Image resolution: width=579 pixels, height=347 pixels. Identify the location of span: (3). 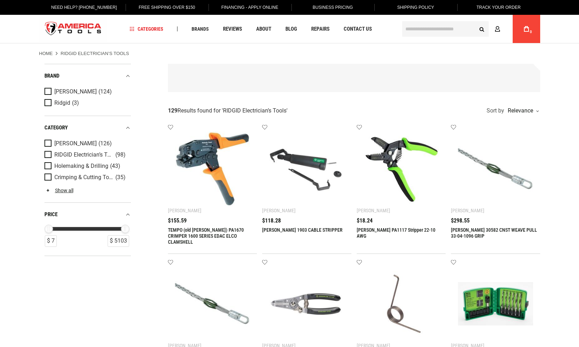
(76, 103).